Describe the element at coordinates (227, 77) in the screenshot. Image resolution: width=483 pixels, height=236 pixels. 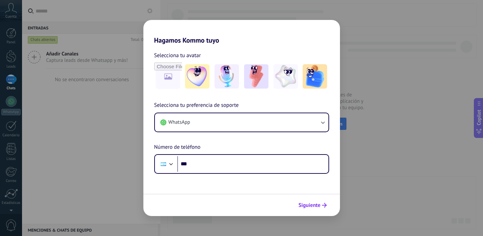
I see `img: -2.jpeg` at that location.